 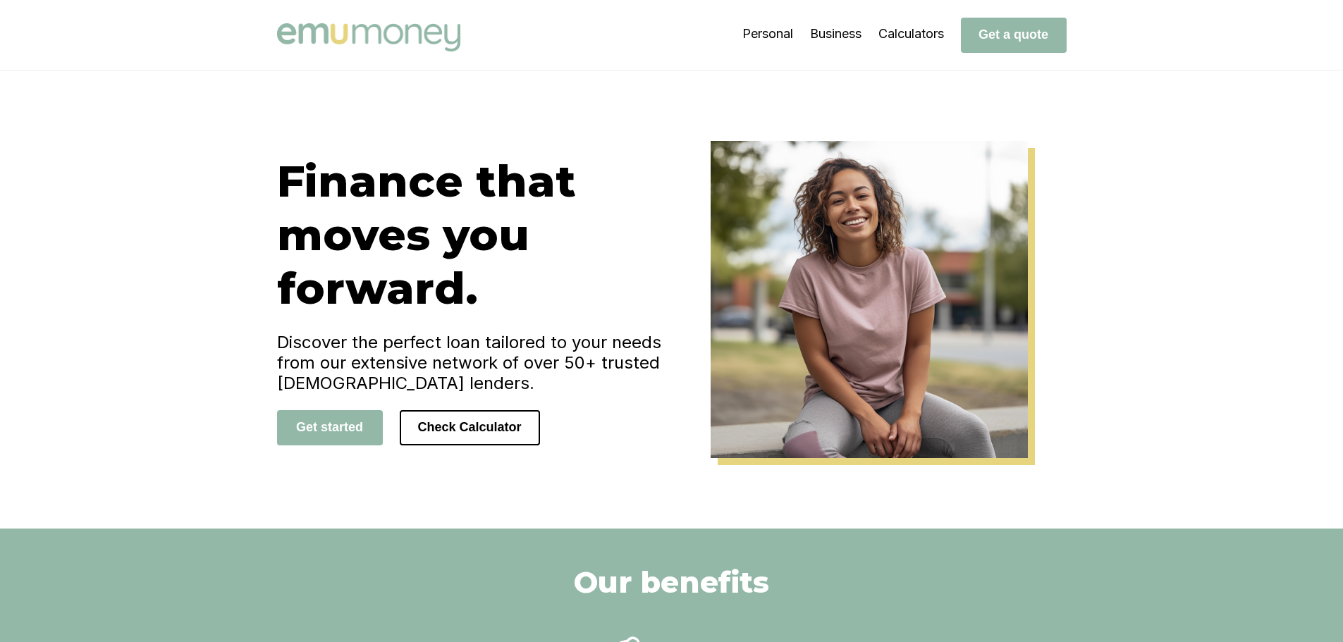 I want to click on button: Check Calculator, so click(x=469, y=428).